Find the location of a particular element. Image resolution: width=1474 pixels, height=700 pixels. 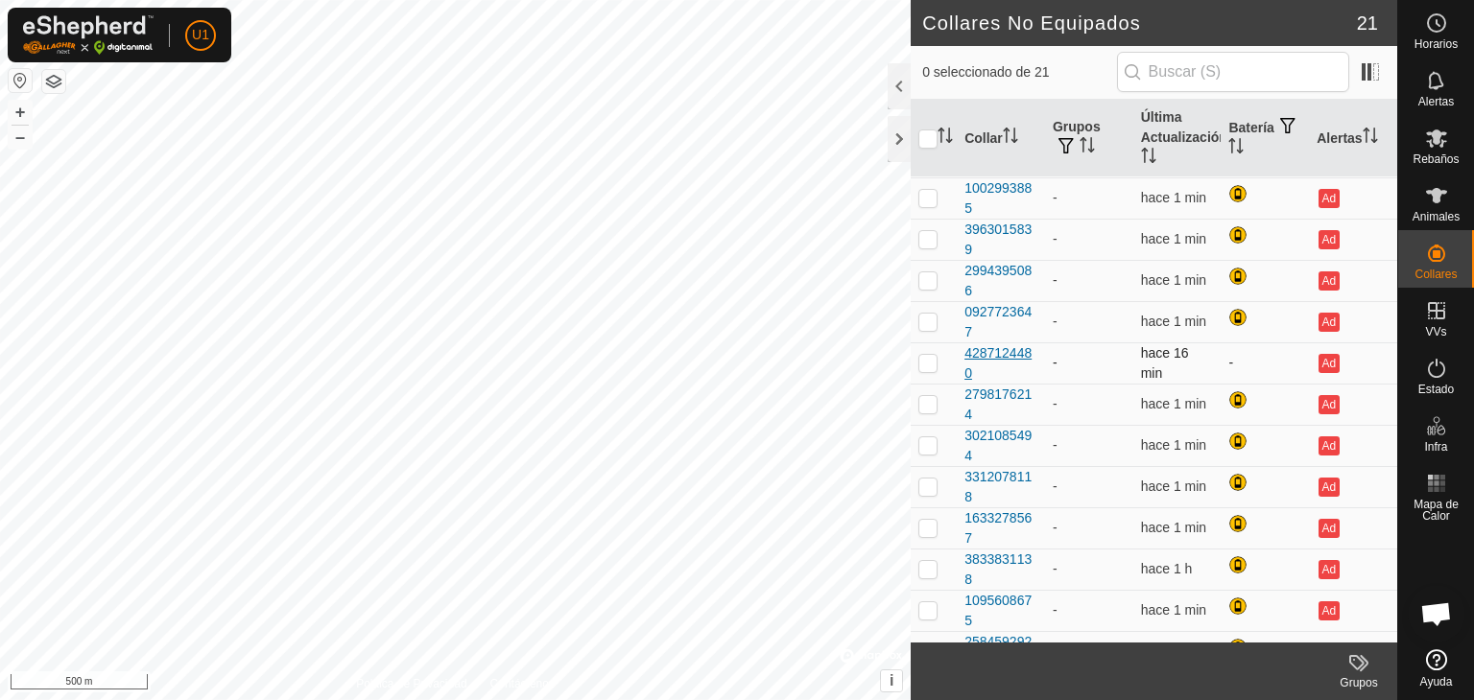

div: 3312078118 is located at coordinates (1001, 487).